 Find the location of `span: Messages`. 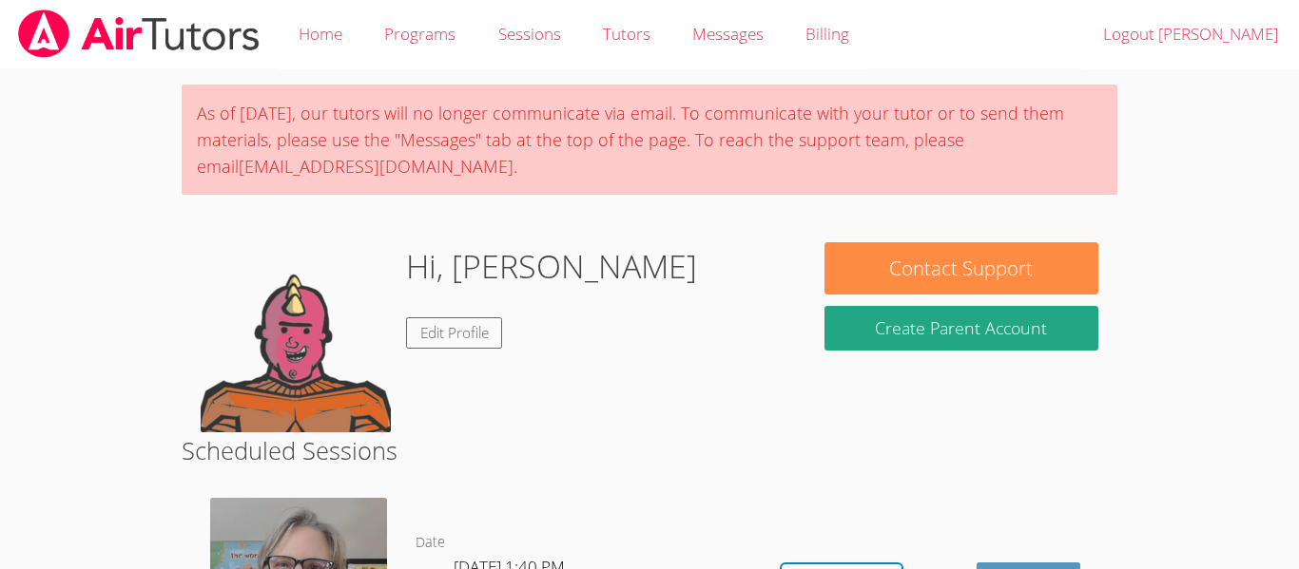

span: Messages is located at coordinates (727, 33).